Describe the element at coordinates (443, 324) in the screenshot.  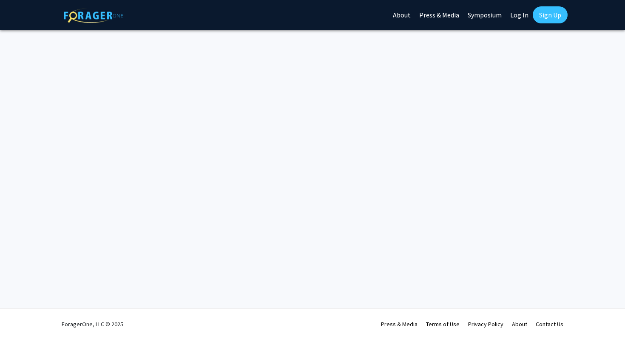
I see `a: Terms of Use` at that location.